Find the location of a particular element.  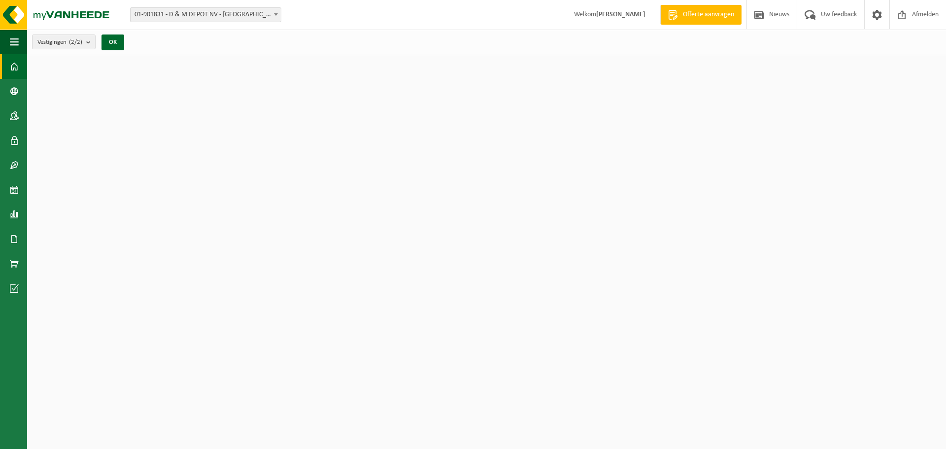

span: Vestigingen is located at coordinates (60, 42).